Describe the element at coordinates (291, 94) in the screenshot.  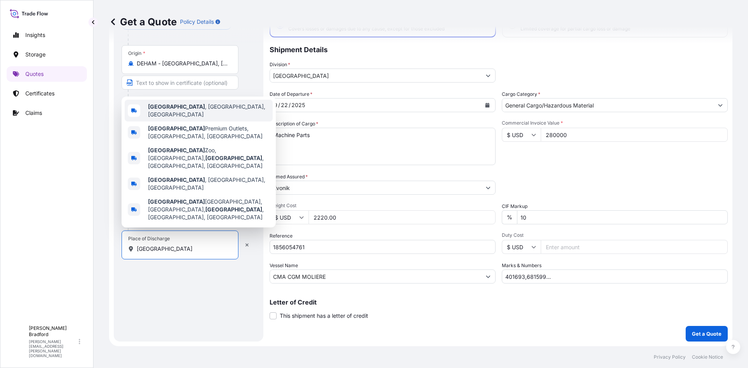
I see `span: Date of Departure` at that location.